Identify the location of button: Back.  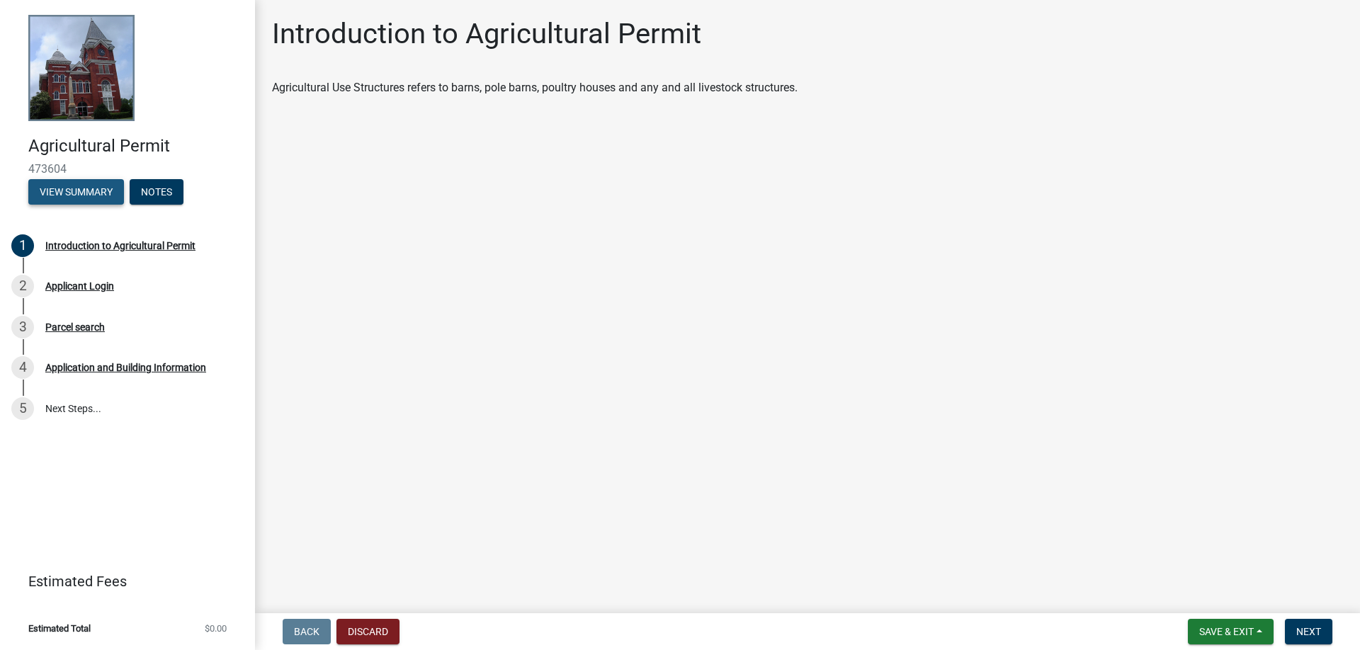
(307, 632).